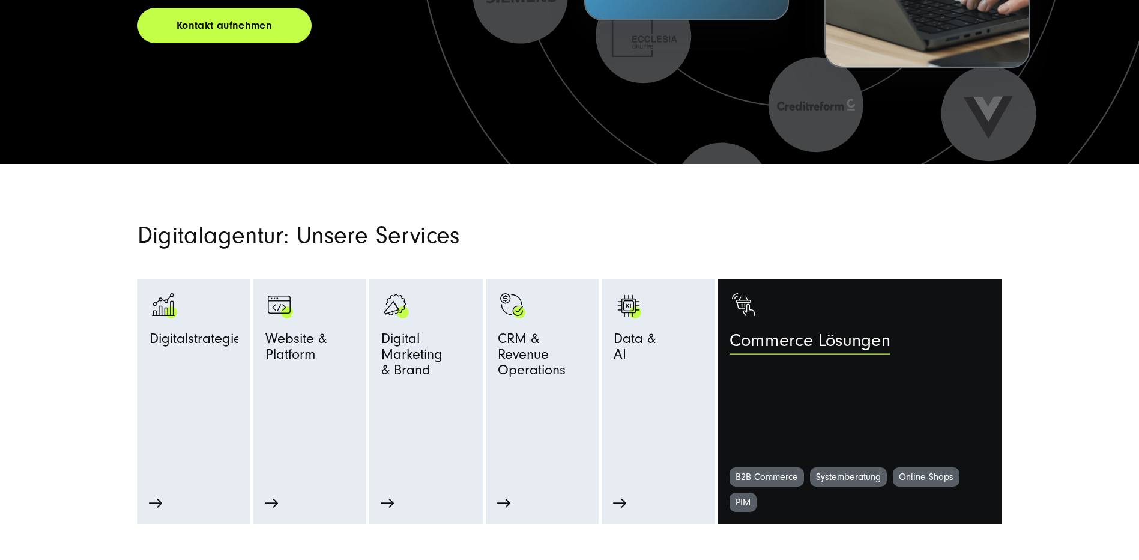 The image size is (1139, 560). I want to click on a: Browser Symbol als Zeichen für Web Development - Digitalagentur SUNZINET programming-browser-prog..., so click(310, 379).